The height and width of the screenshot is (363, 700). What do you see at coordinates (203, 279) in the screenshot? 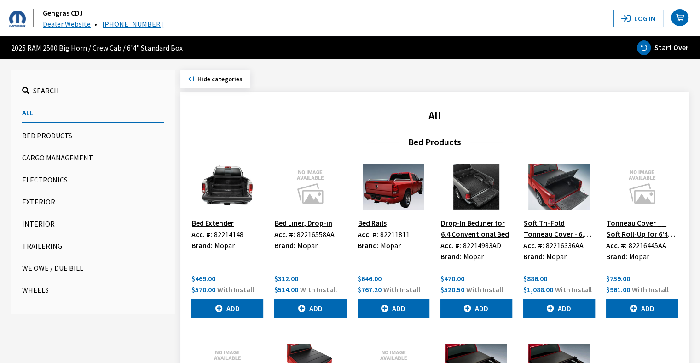
I see `span: $469.00` at bounding box center [203, 279].